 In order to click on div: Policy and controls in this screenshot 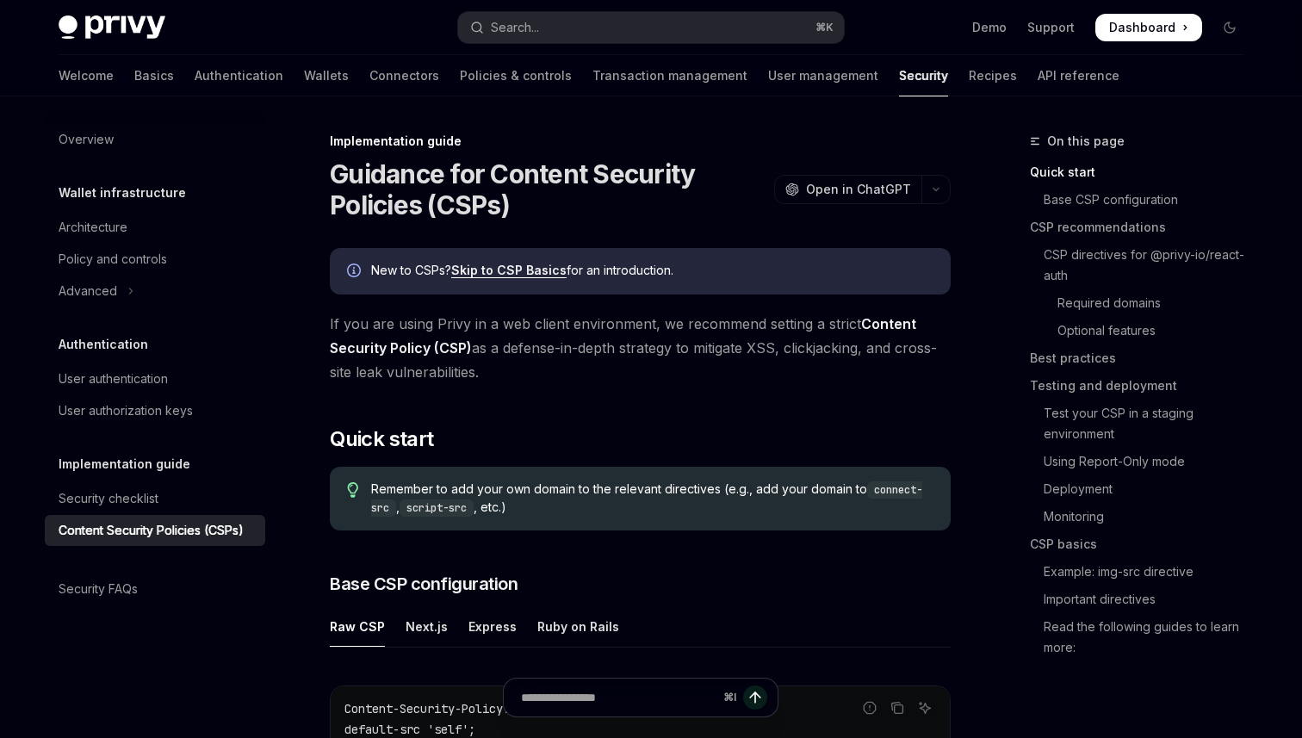, I will do `click(113, 259)`.